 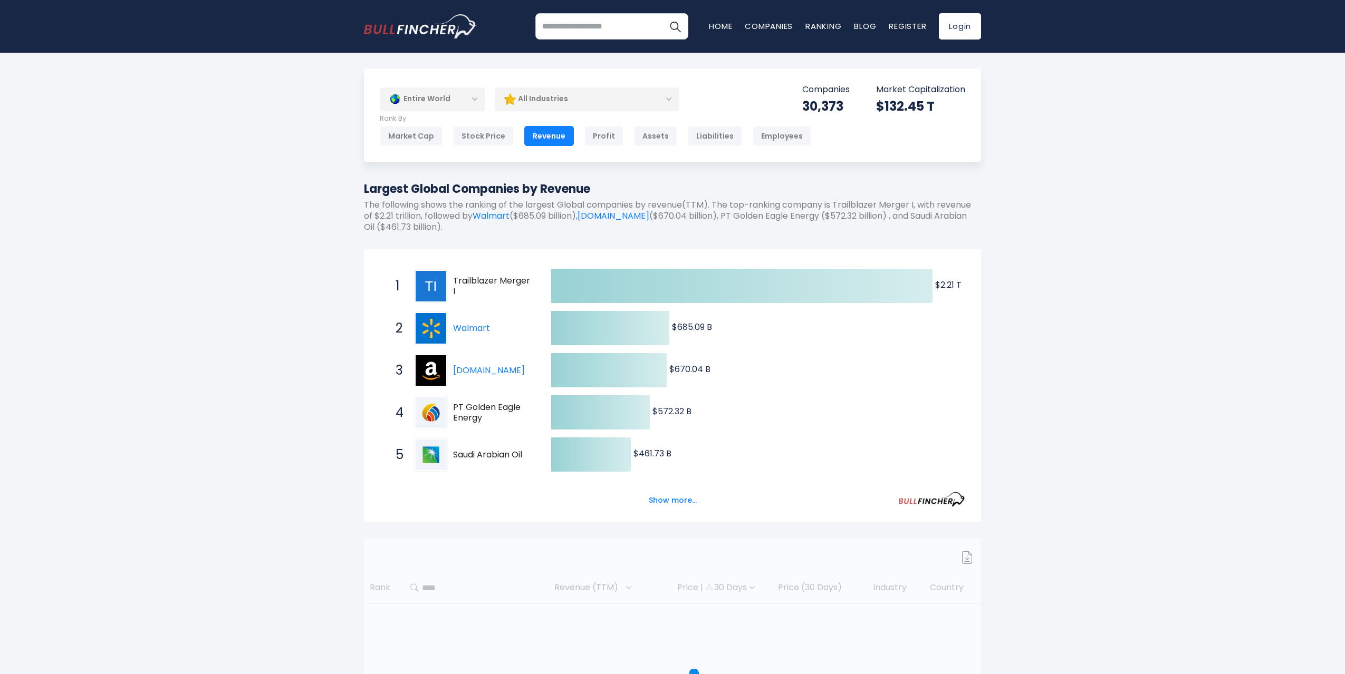 What do you see at coordinates (492, 455) in the screenshot?
I see `span: Saudi Arabian Oil` at bounding box center [492, 455].